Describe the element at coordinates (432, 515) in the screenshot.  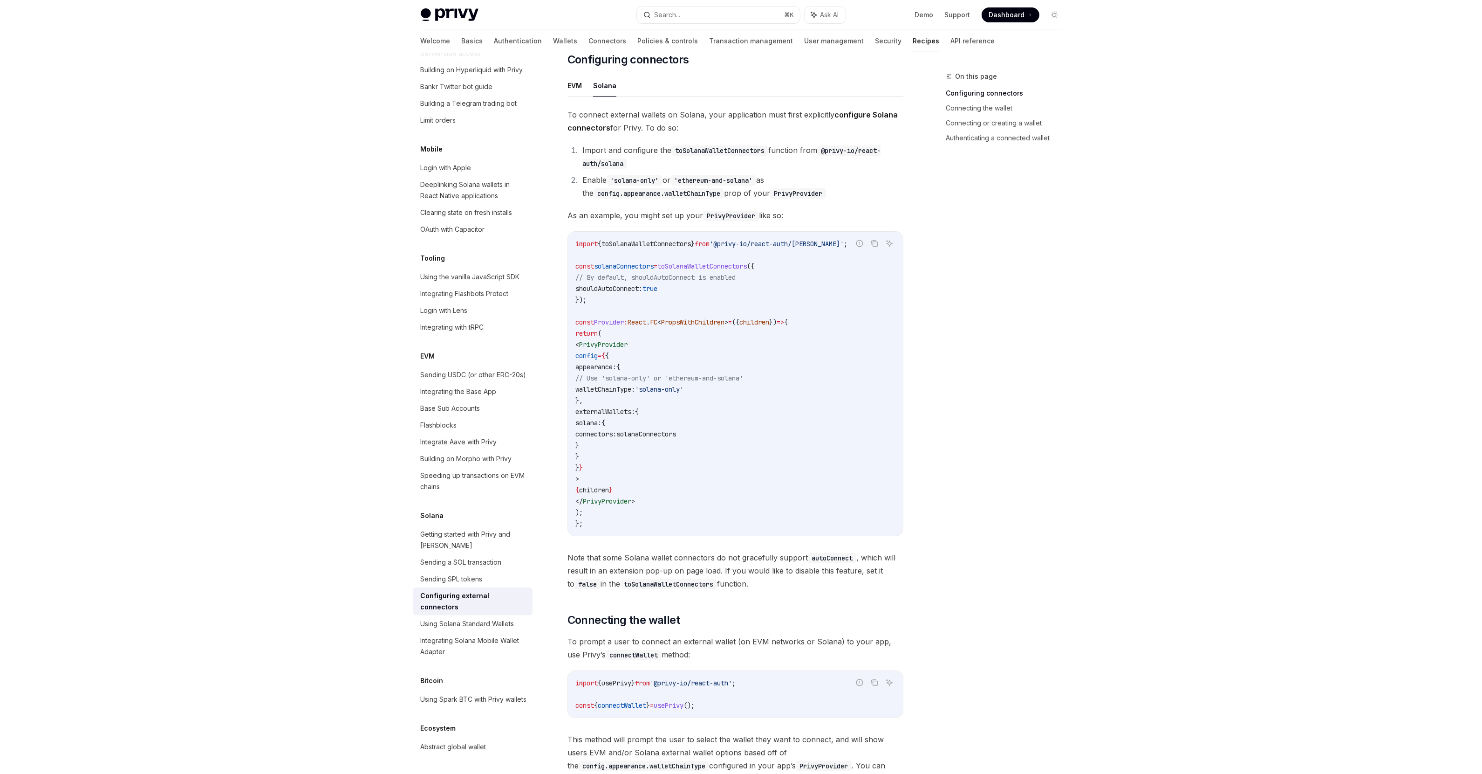
I see `h5: Solana` at that location.